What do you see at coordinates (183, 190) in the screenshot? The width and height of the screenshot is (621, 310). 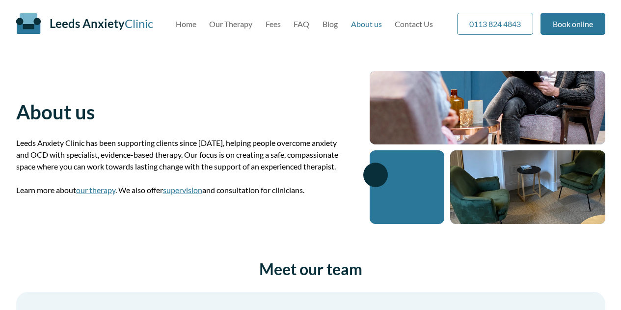 I see `a: supervision` at bounding box center [183, 190].